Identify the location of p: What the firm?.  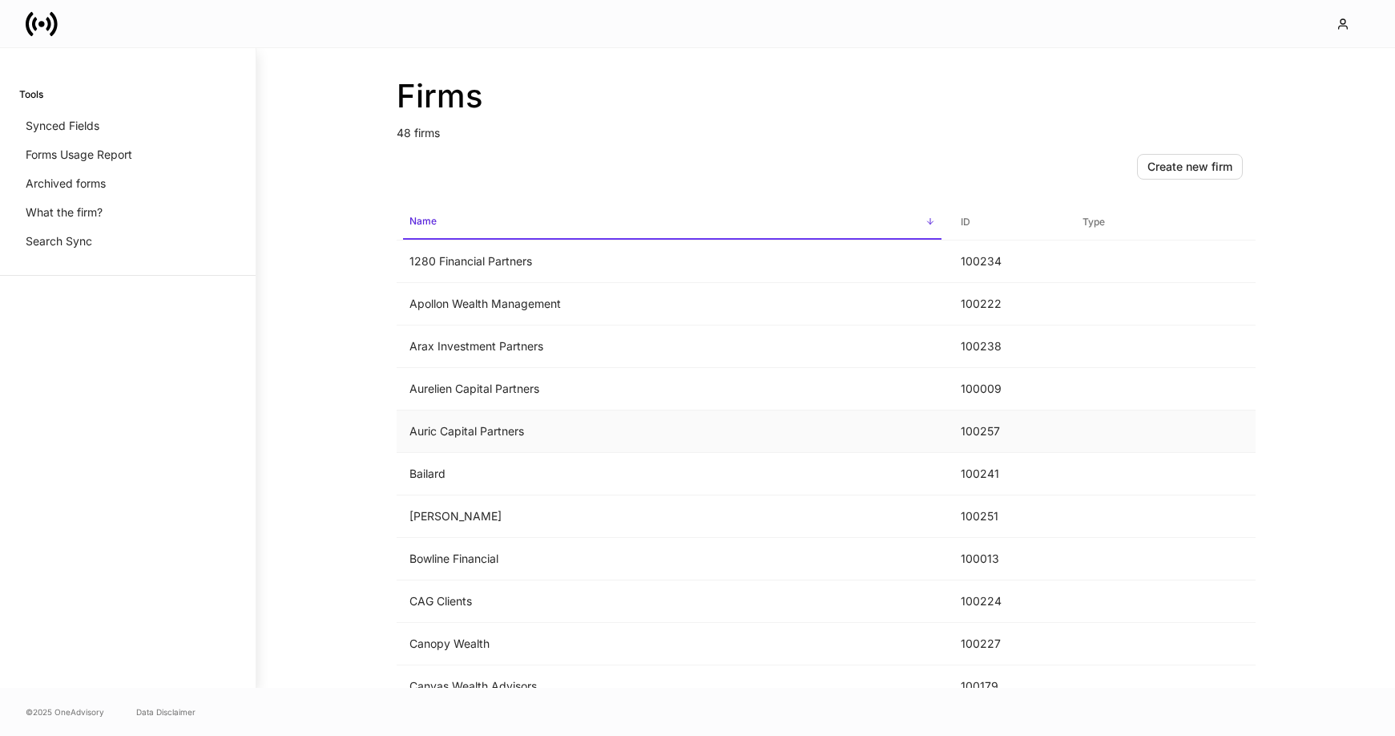
(64, 212).